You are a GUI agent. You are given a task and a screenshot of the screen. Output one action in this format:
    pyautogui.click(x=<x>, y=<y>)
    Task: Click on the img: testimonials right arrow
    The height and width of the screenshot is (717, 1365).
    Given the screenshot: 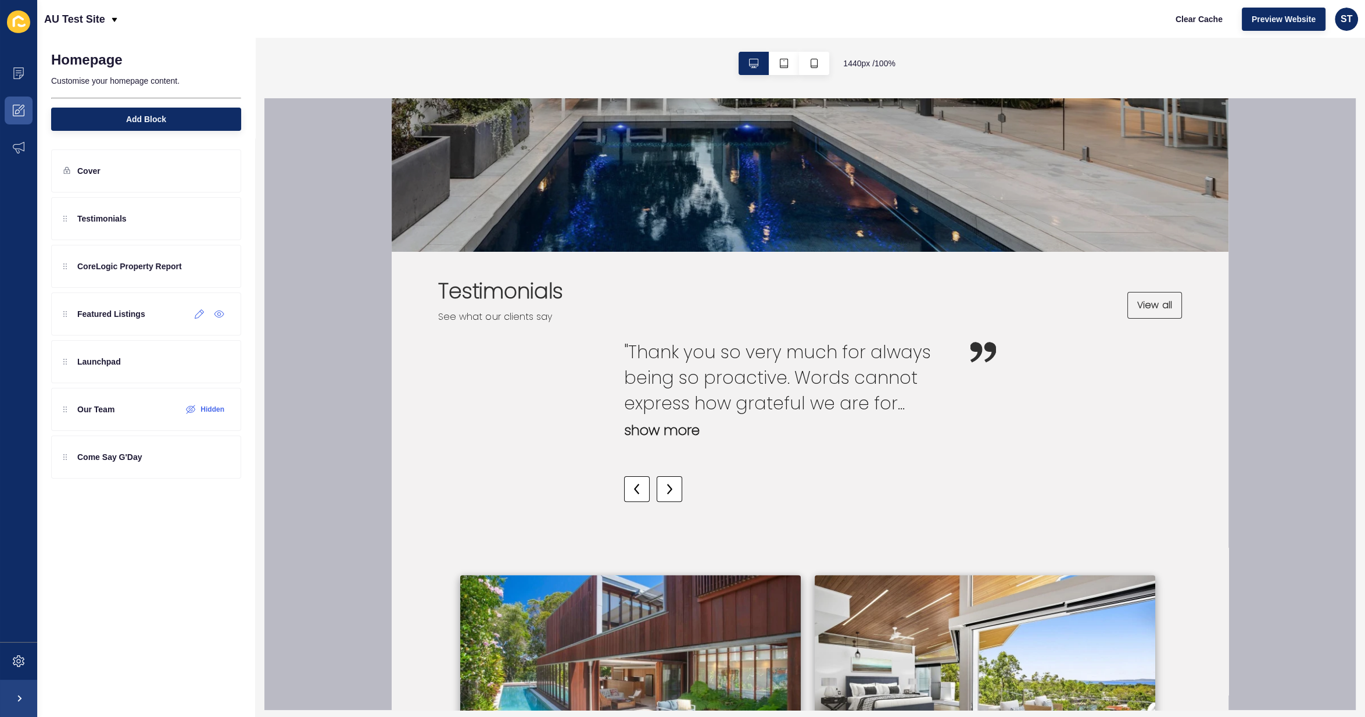 What is the action you would take?
    pyautogui.click(x=278, y=391)
    